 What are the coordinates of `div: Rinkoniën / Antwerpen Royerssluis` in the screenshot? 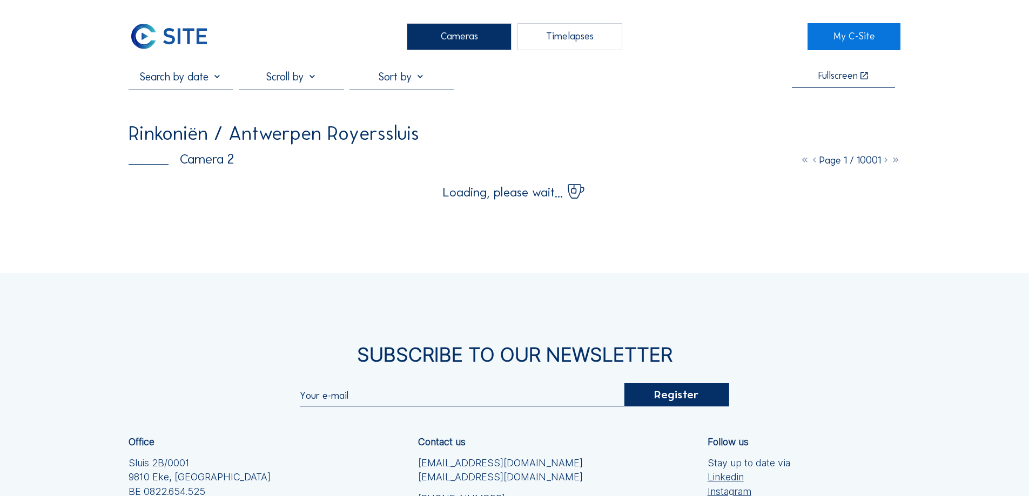 It's located at (274, 134).